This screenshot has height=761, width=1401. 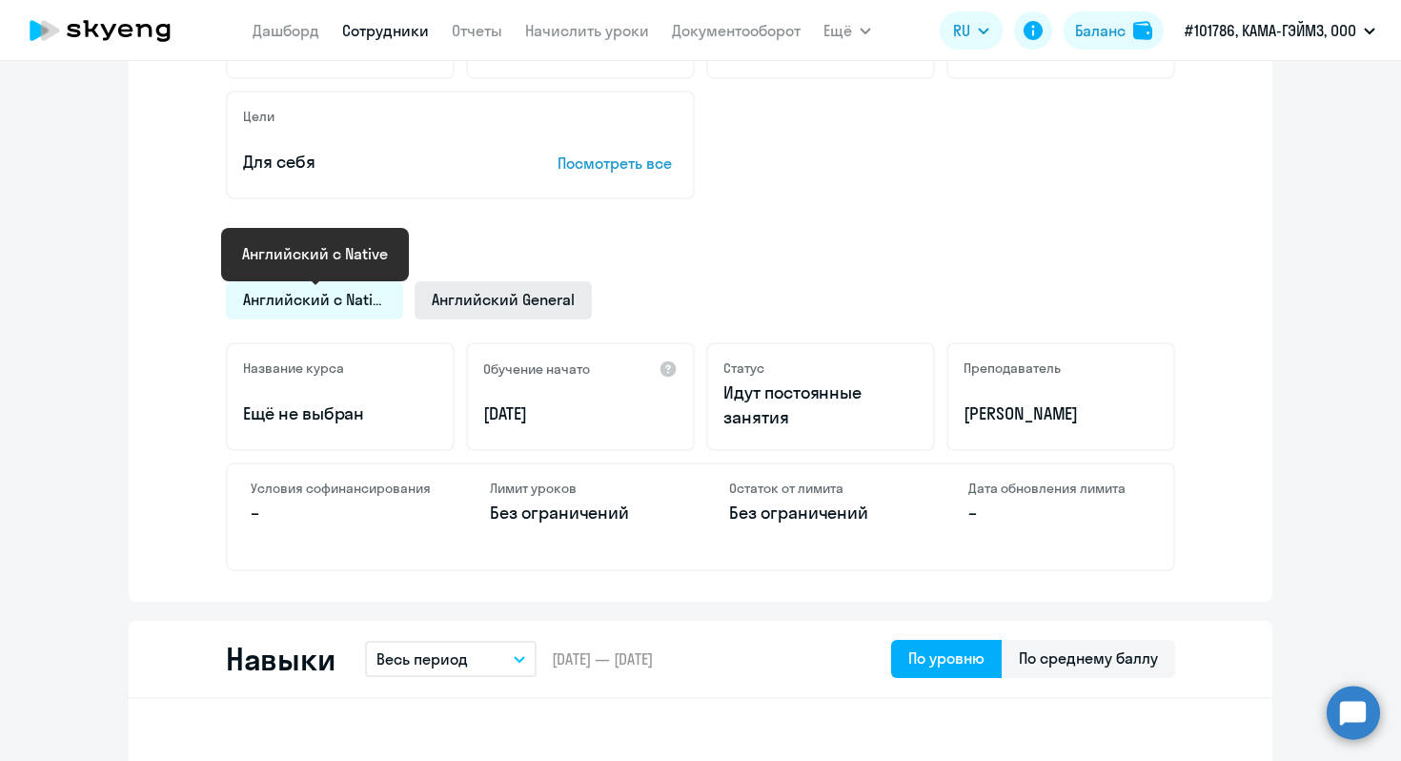 I want to click on a: Балансbalance, so click(x=1113, y=31).